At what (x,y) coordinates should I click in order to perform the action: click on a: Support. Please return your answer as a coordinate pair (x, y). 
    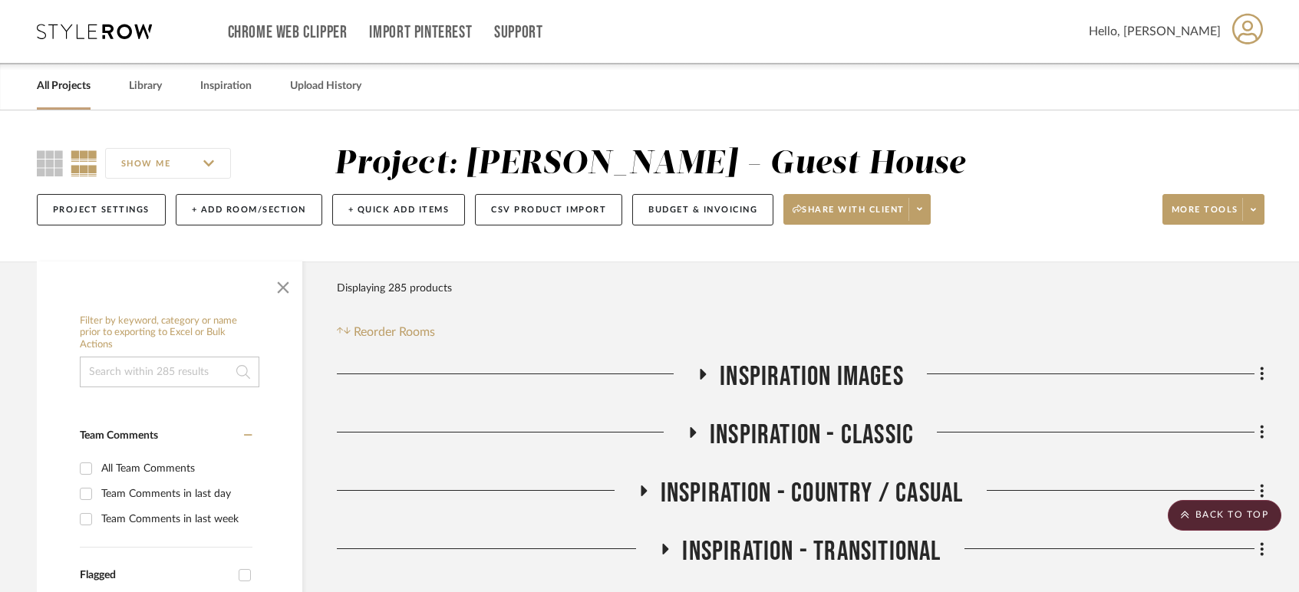
    Looking at the image, I should click on (518, 32).